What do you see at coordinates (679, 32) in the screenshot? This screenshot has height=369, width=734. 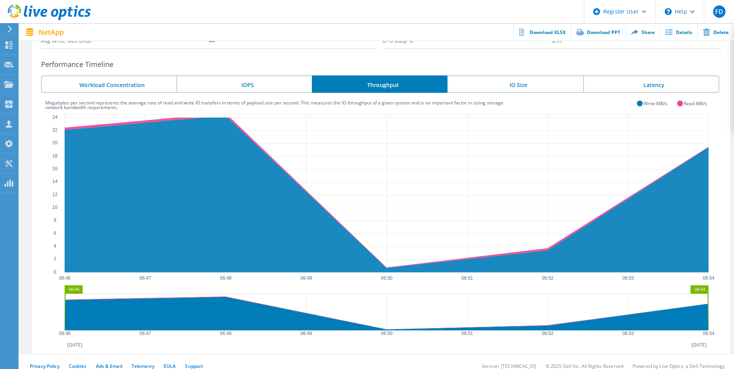 I see `a: Details` at bounding box center [679, 32].